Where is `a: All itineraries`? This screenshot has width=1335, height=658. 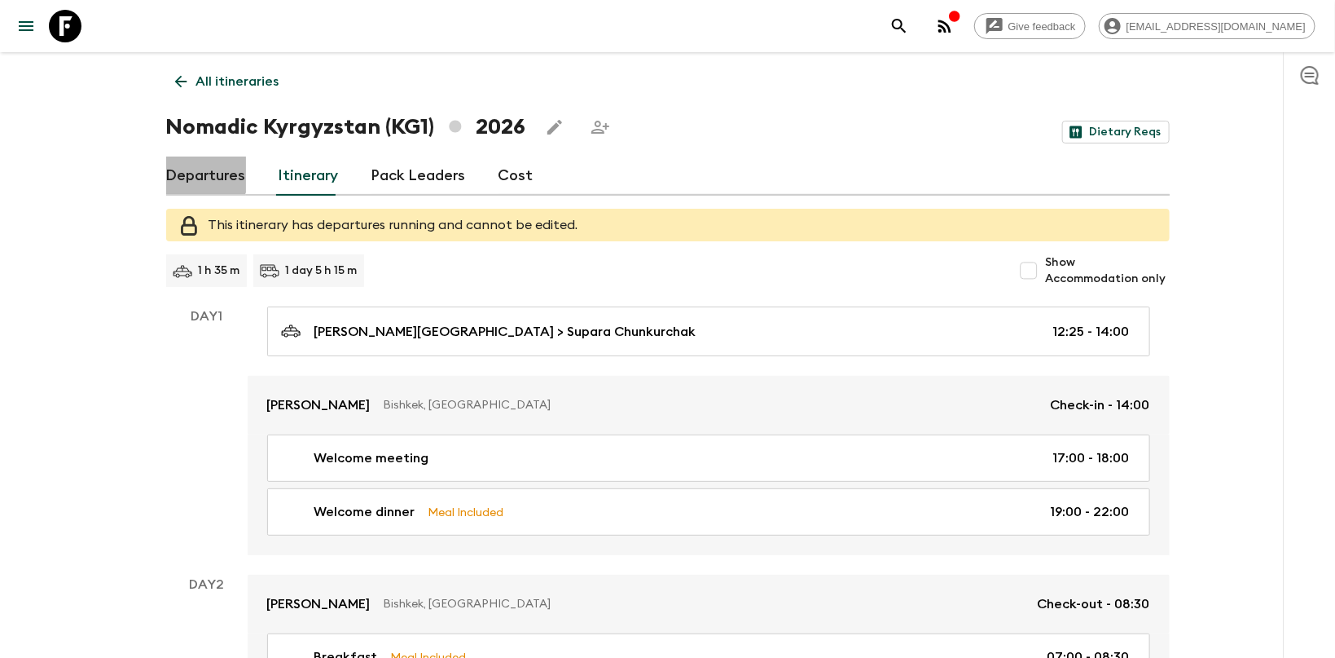
a: All itineraries is located at coordinates (227, 81).